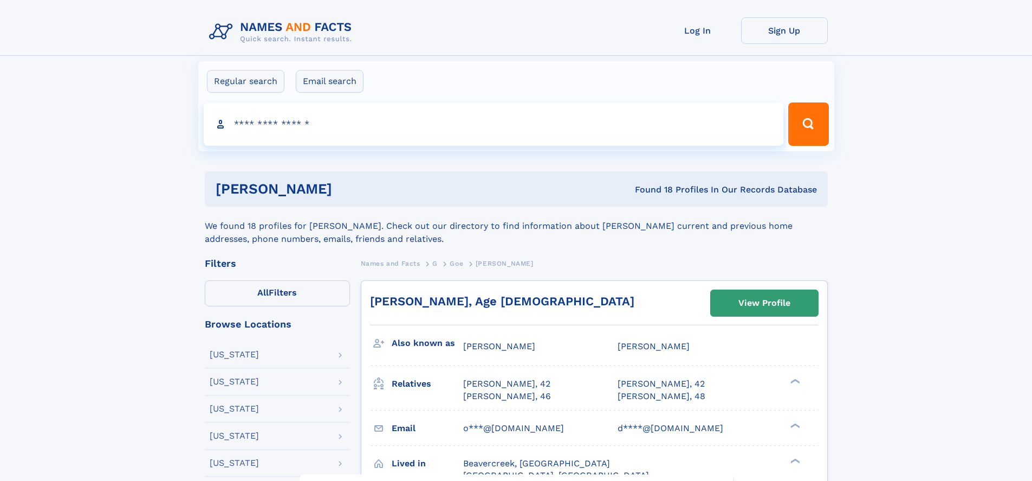 The height and width of the screenshot is (481, 1032). Describe the element at coordinates (329, 81) in the screenshot. I see `label: Email search` at that location.